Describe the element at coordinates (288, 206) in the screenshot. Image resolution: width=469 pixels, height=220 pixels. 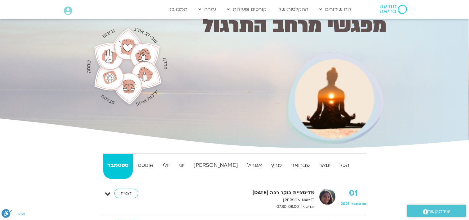
I see `span: 07:30-08:00` at that location.